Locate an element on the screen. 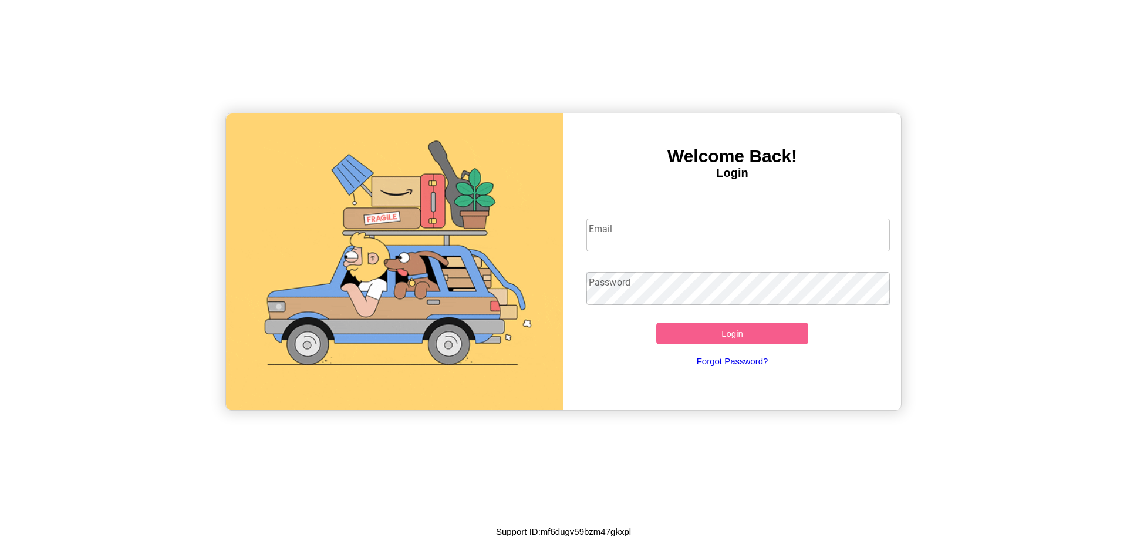 This screenshot has height=540, width=1127. p: Support ID: mf6dugv59bzm47gkxpl is located at coordinates (564, 531).